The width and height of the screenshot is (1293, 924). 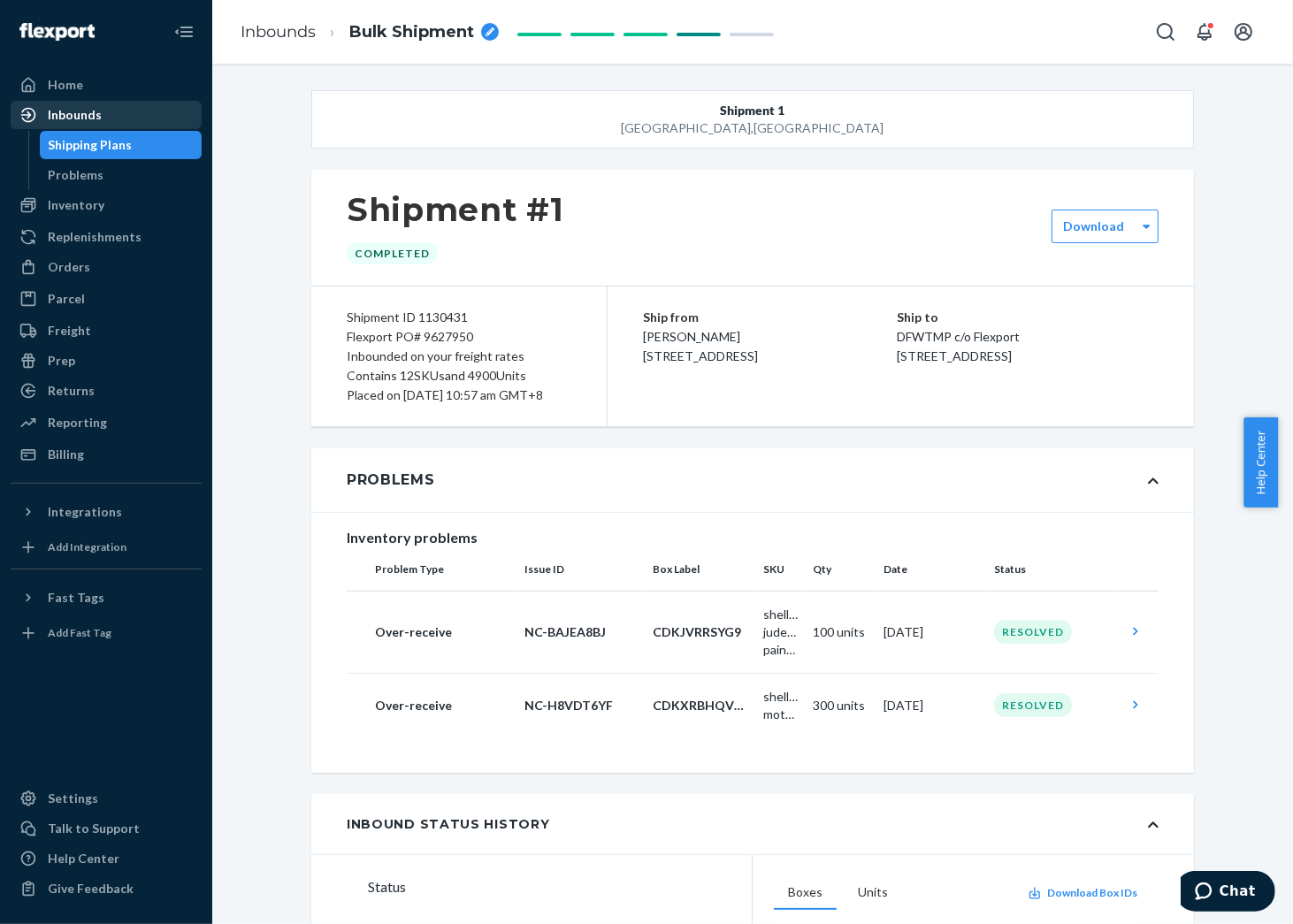 I want to click on a: Billing, so click(x=106, y=454).